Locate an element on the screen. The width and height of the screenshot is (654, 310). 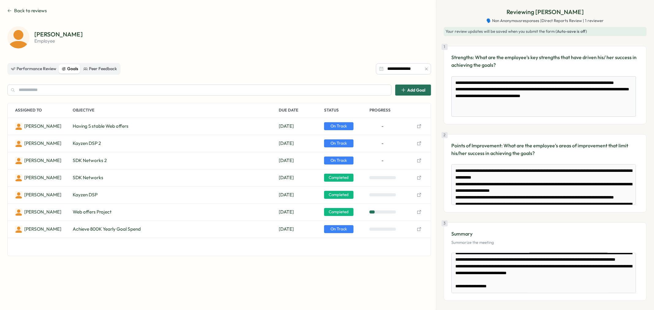
p: Points of Improvement: What are the employee's areas of improvement that limit his/her success in... is located at coordinates (545, 150).